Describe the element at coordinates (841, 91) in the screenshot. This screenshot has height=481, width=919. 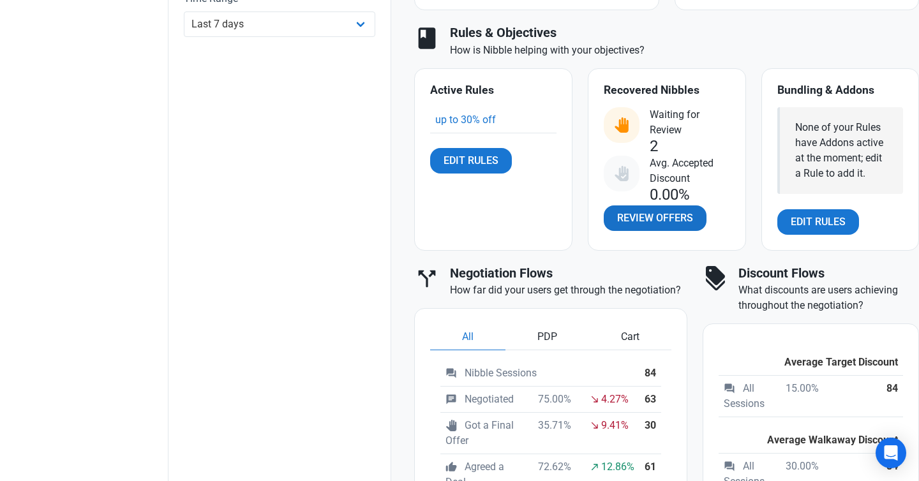
I see `h4: Bundling & Addons` at that location.